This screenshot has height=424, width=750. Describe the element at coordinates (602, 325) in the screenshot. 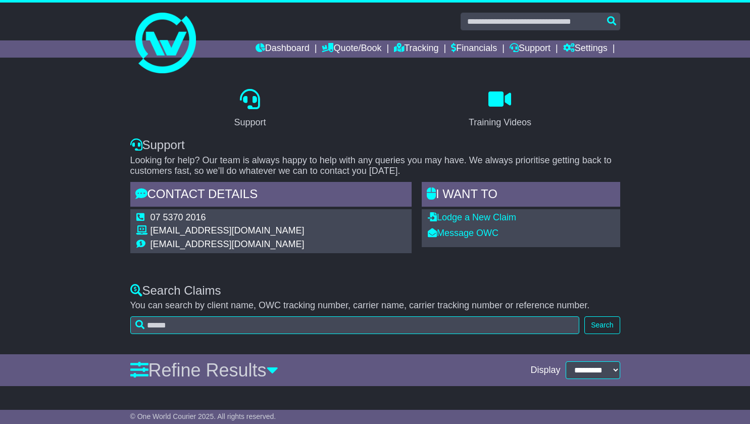

I see `button: Search` at that location.